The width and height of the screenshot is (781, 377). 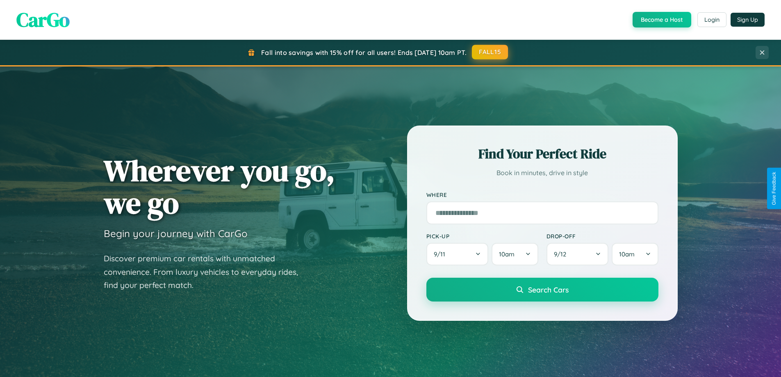 What do you see at coordinates (662, 20) in the screenshot?
I see `button: Become a Host` at bounding box center [662, 20].